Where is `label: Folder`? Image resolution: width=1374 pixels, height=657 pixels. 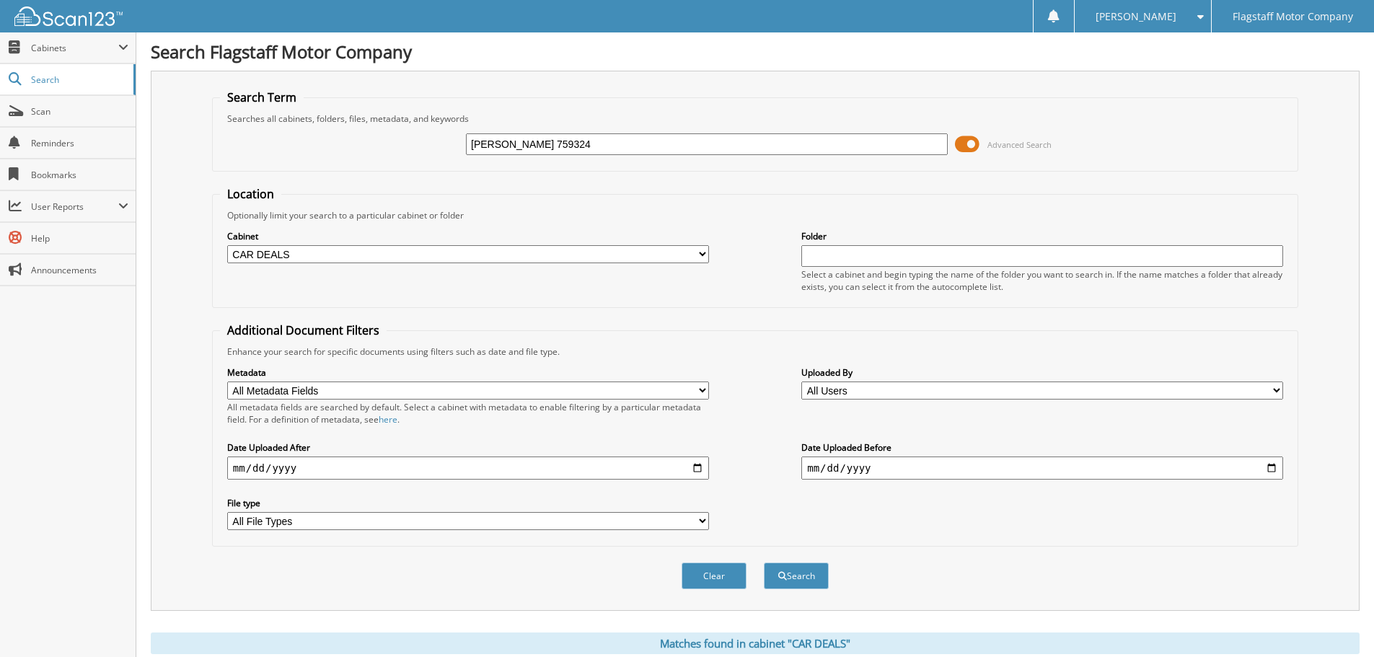 label: Folder is located at coordinates (1042, 236).